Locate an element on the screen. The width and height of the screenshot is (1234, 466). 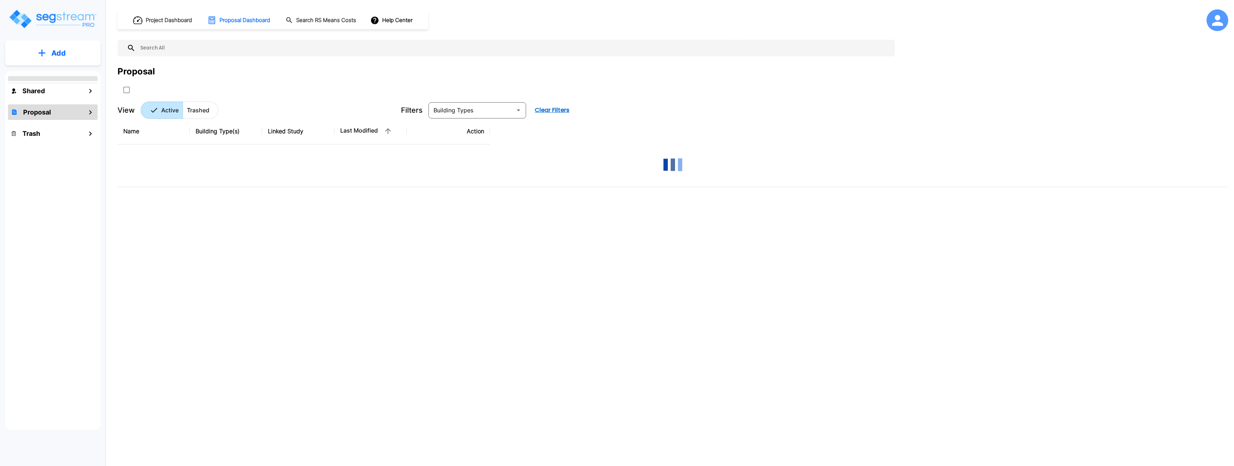
p: View is located at coordinates (126, 110).